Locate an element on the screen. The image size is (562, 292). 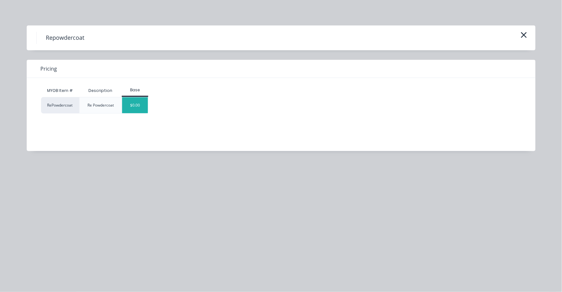
h4: Repowdercoat is located at coordinates (65, 38).